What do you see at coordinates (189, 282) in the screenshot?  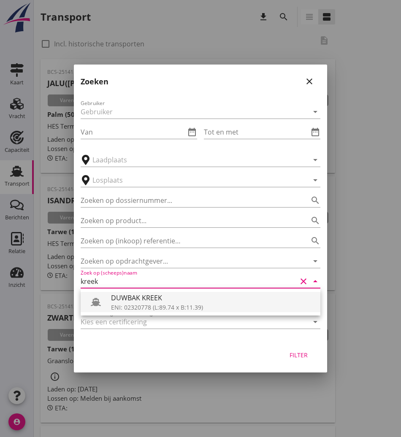 I see `input: Zoek op (scheeps)naam` at bounding box center [189, 282].